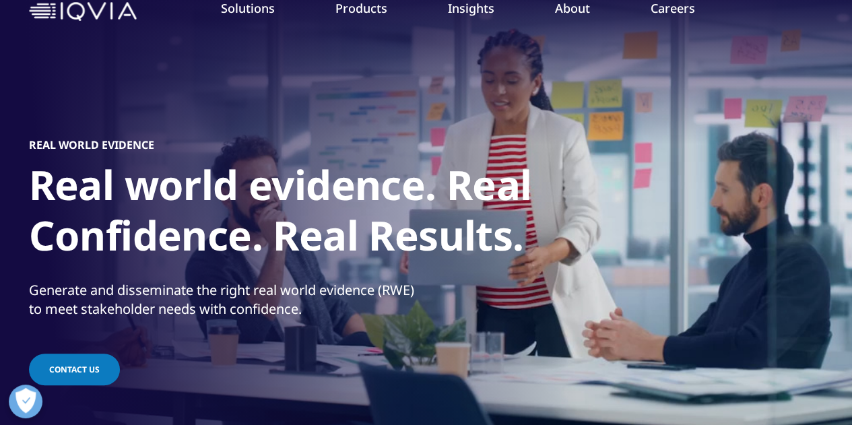  What do you see at coordinates (26, 402) in the screenshot?
I see `button: Open Preferences` at bounding box center [26, 402].